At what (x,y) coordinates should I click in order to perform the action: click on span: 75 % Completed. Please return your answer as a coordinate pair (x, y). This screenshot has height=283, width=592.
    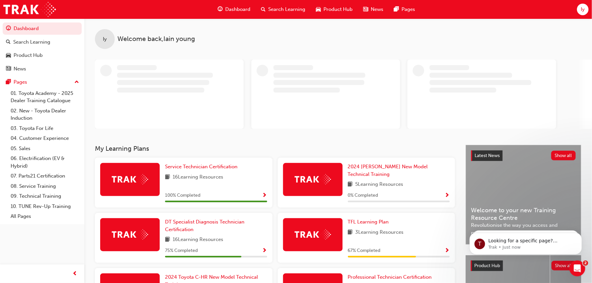
    Looking at the image, I should click on (181, 251).